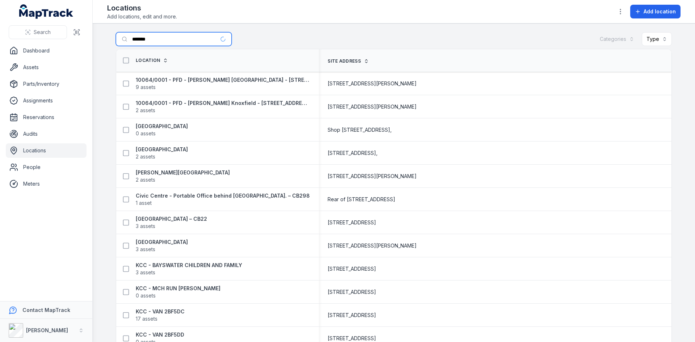 Image resolution: width=695 pixels, height=342 pixels. What do you see at coordinates (144, 203) in the screenshot?
I see `span: 1 asset` at bounding box center [144, 203].